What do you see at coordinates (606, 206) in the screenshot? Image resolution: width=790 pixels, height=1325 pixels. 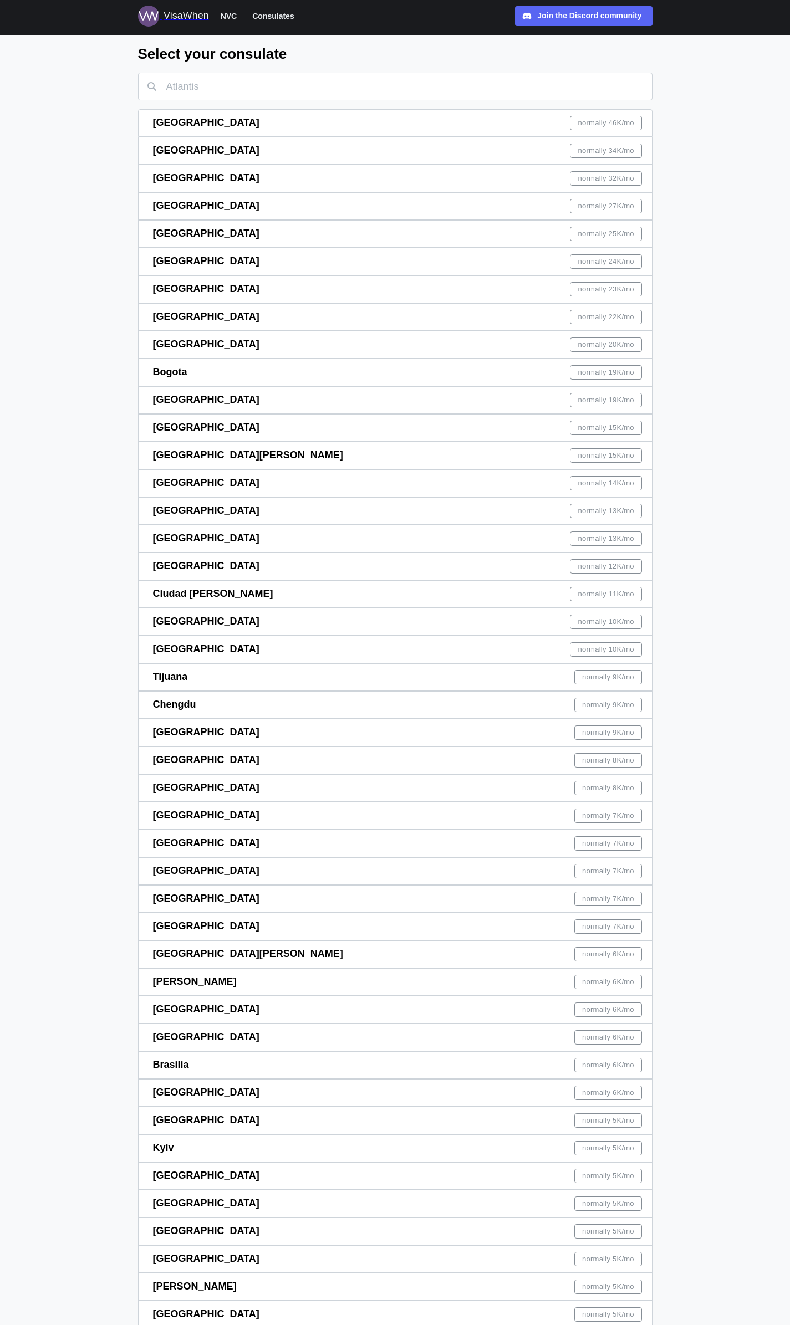 I see `span: normally 27K /mo` at bounding box center [606, 206].